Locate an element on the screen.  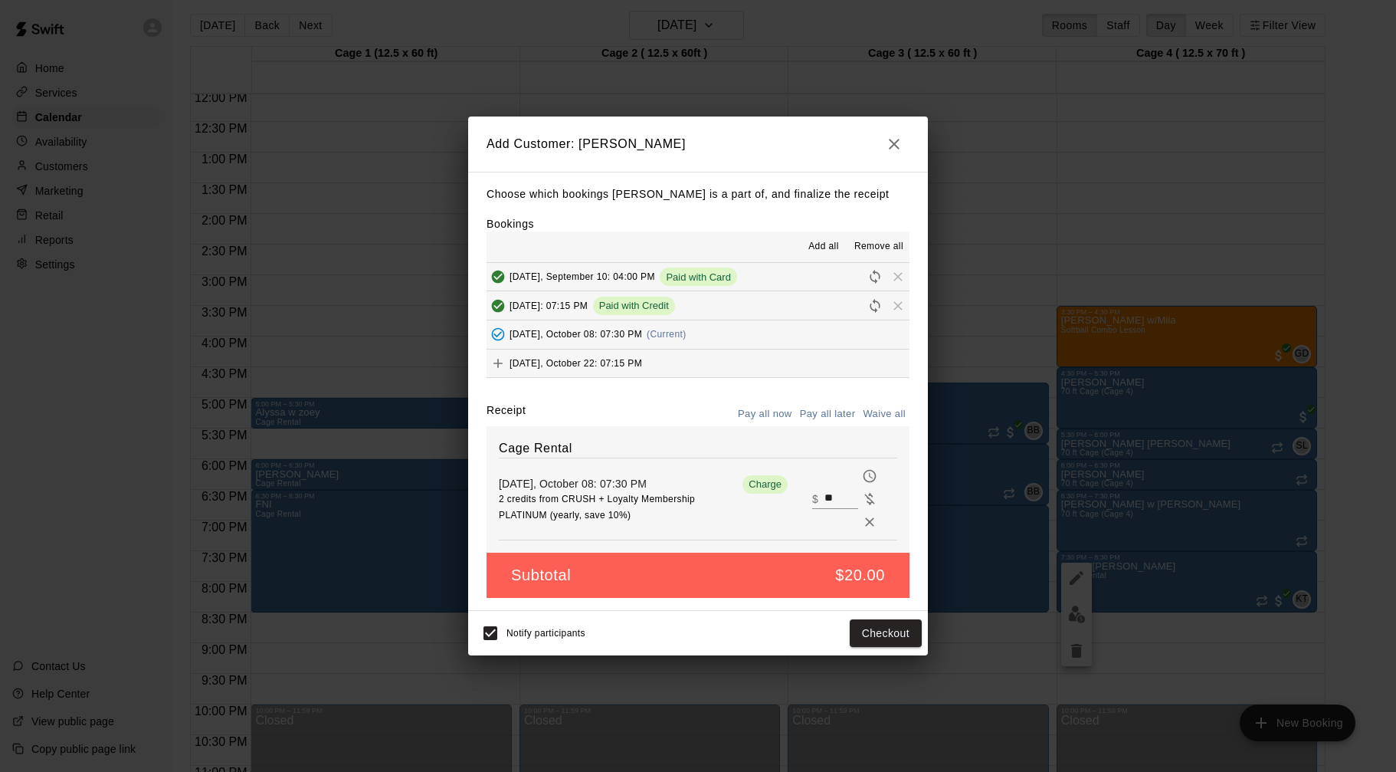
span: Paid with Credit is located at coordinates (634, 305).